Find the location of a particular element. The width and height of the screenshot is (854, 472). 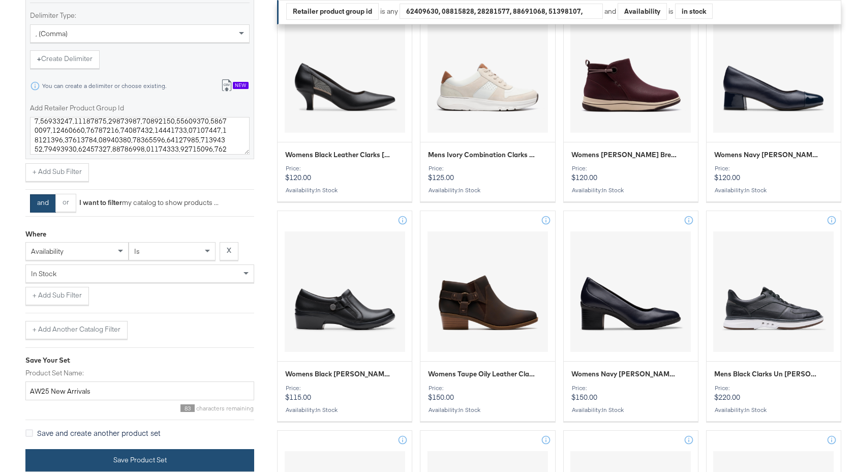

div: is any is located at coordinates (389, 11).